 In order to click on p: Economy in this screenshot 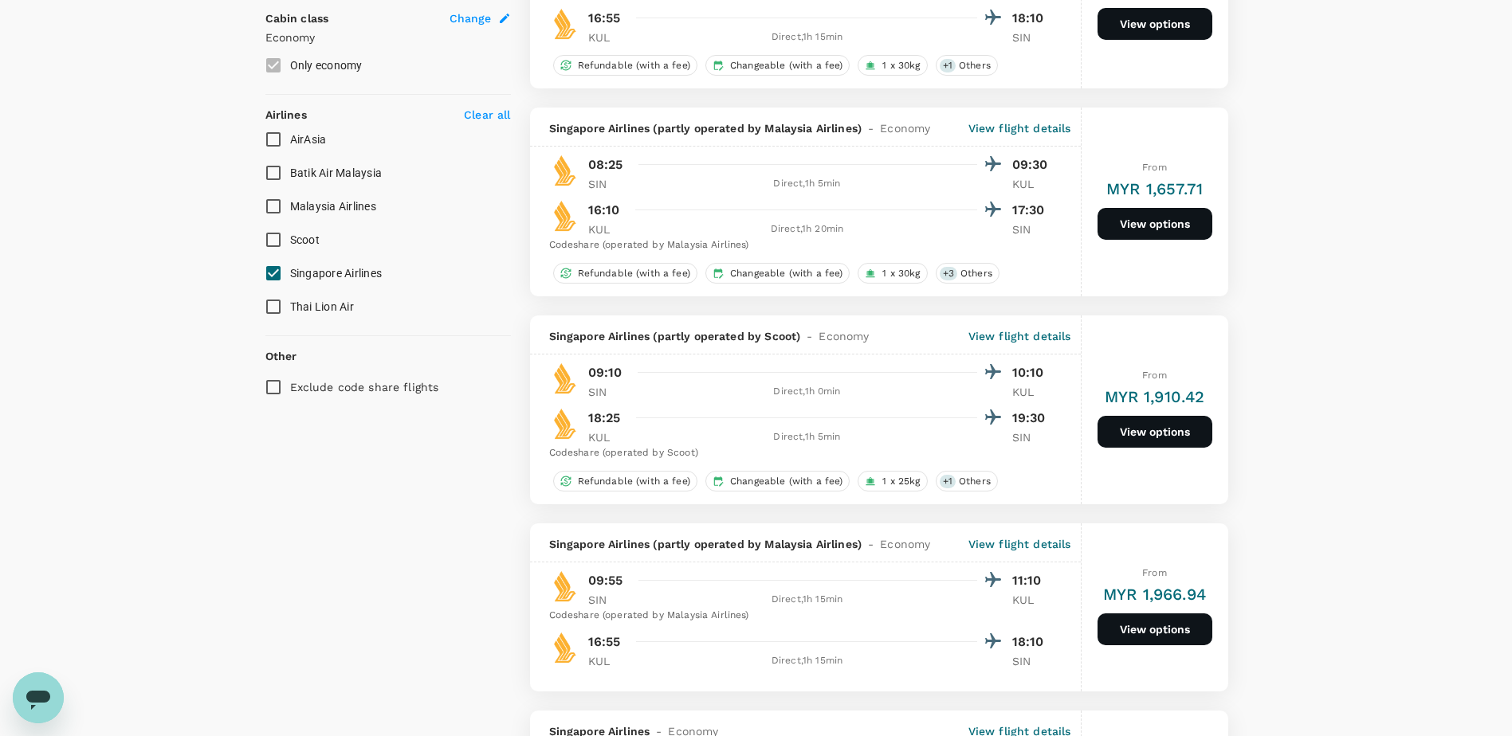, I will do `click(388, 37)`.